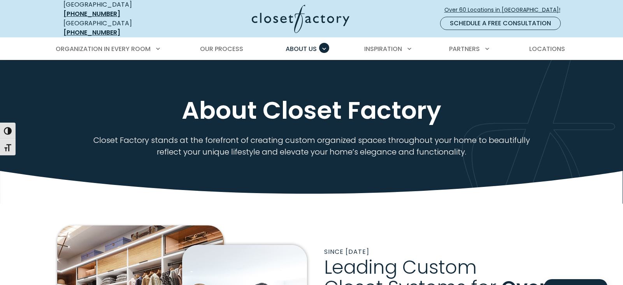 The height and width of the screenshot is (285, 623). Describe the element at coordinates (383, 49) in the screenshot. I see `span: Inspiration` at that location.